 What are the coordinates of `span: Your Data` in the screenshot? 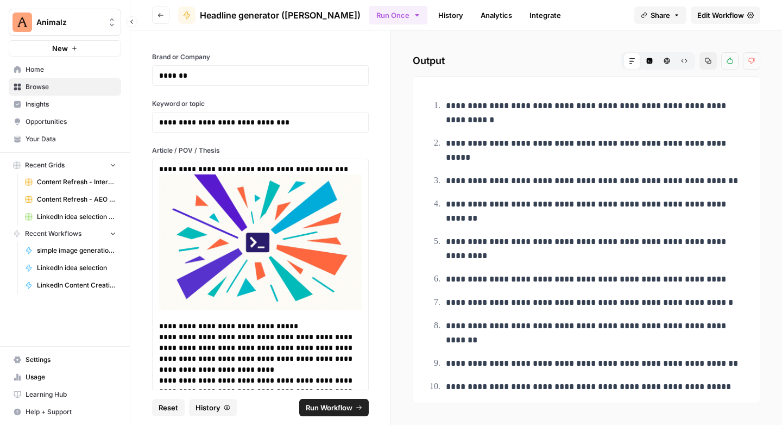 It's located at (71, 139).